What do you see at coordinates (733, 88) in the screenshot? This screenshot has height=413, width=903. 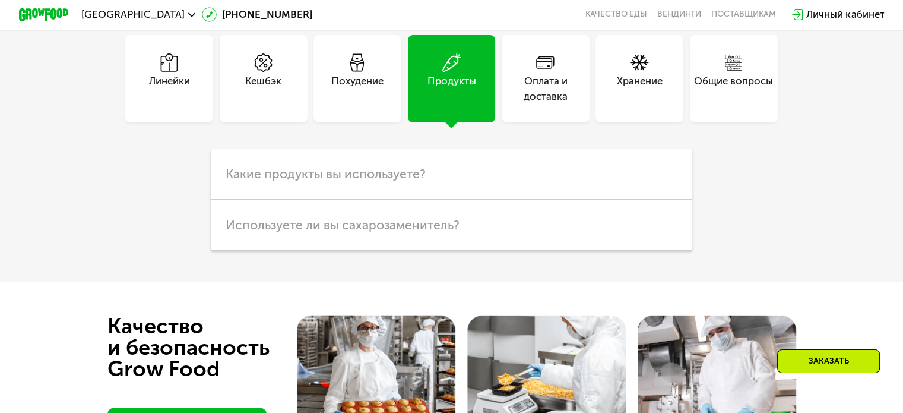 I see `div: Общие вопросы` at bounding box center [733, 88].